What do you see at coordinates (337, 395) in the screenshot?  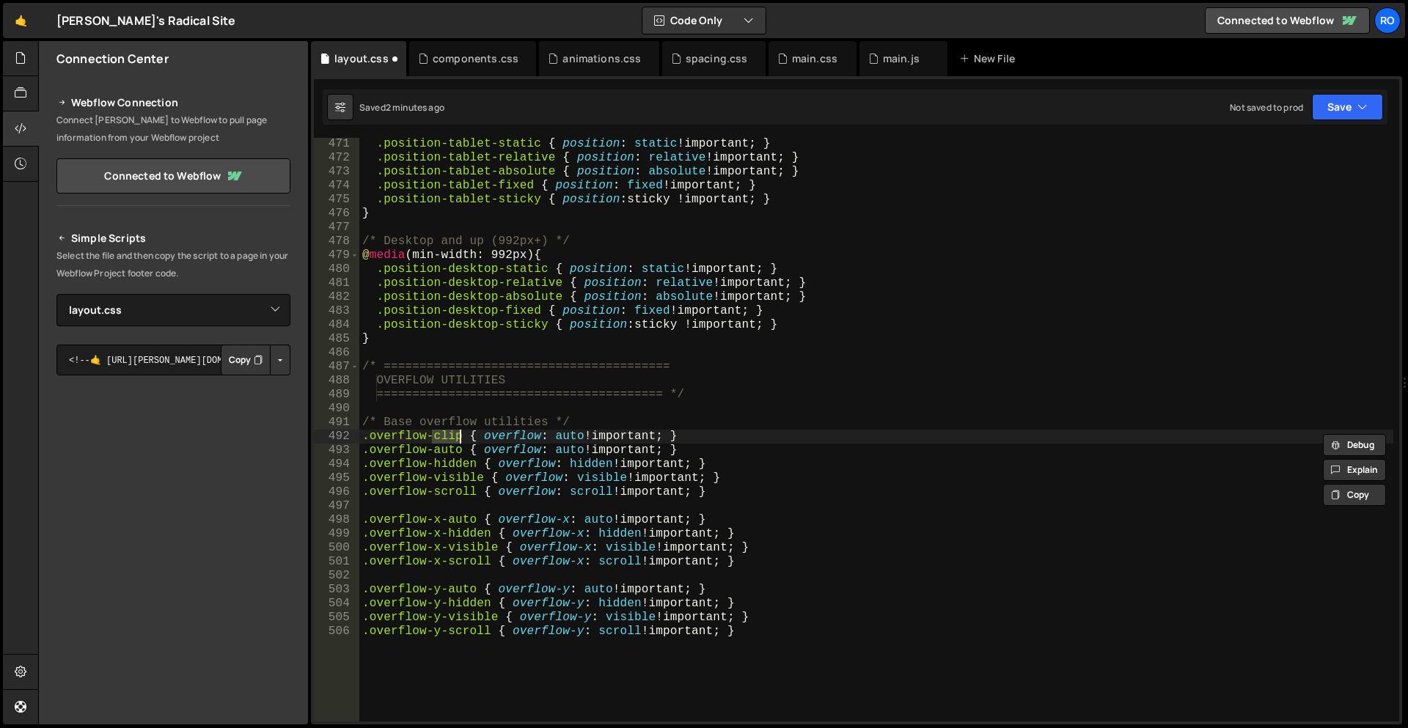 I see `div: 489` at bounding box center [337, 395].